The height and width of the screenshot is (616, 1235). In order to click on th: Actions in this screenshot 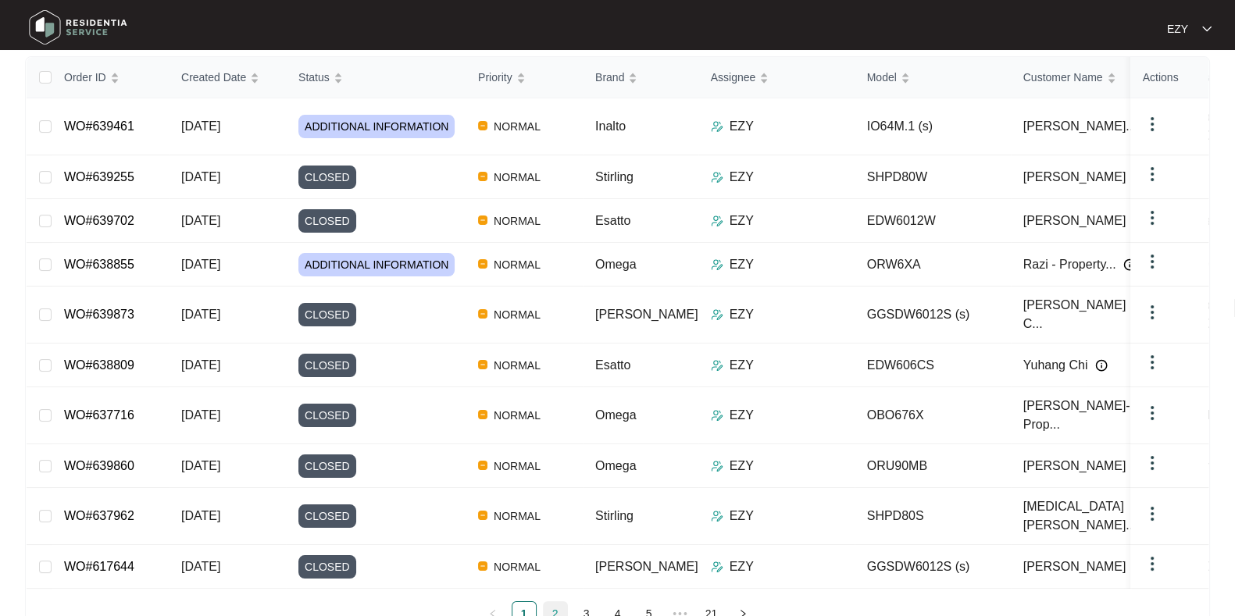, I will do `click(1169, 77)`.